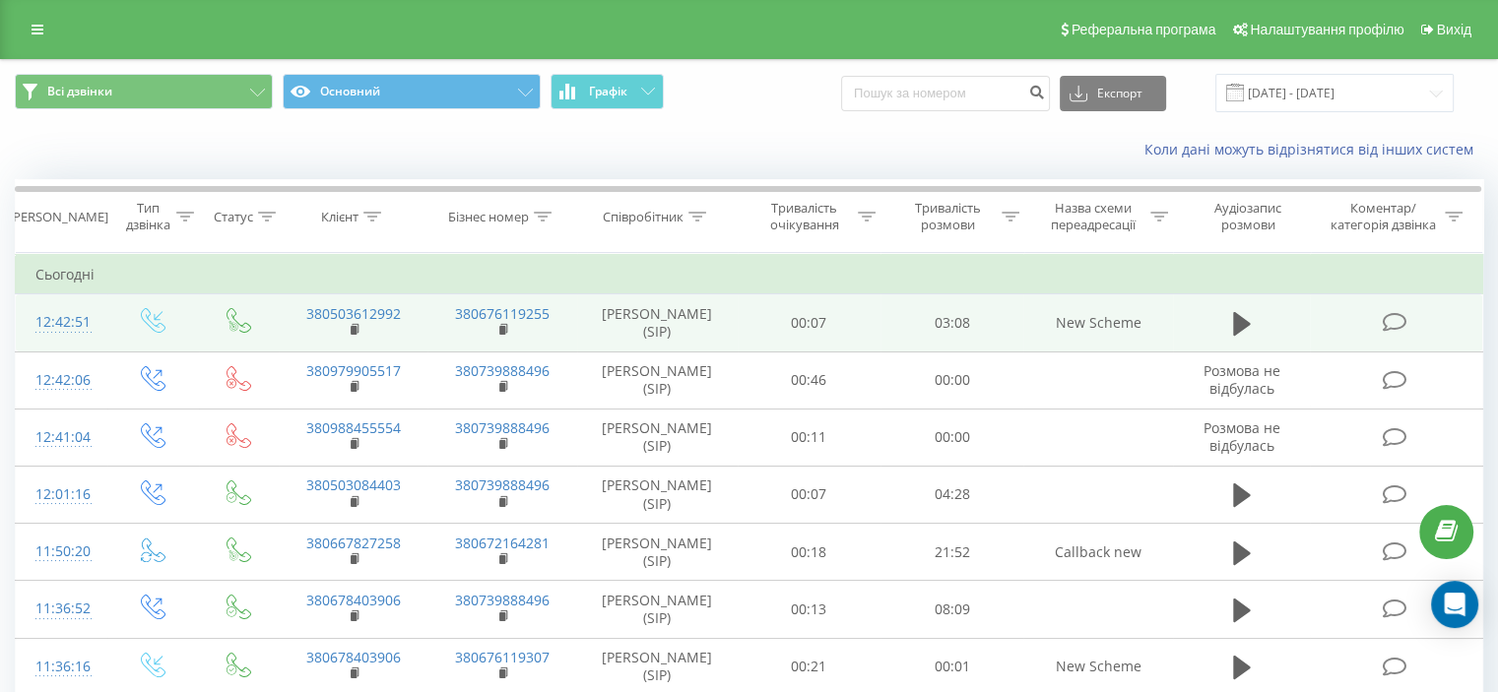  What do you see at coordinates (1314, 149) in the screenshot?
I see `a: Коли дані можуть відрізнятися вiд інших систем` at bounding box center [1314, 149].